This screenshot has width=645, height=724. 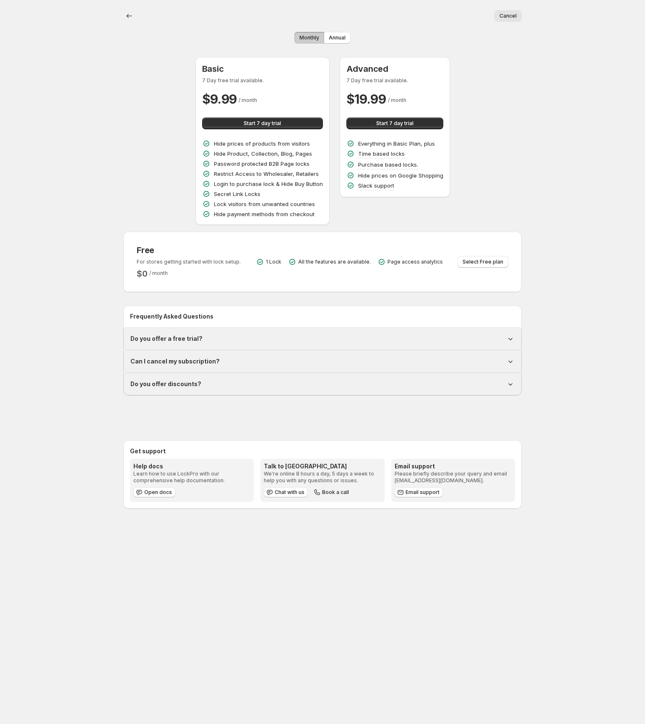 I want to click on h3: Email support, so click(x=453, y=466).